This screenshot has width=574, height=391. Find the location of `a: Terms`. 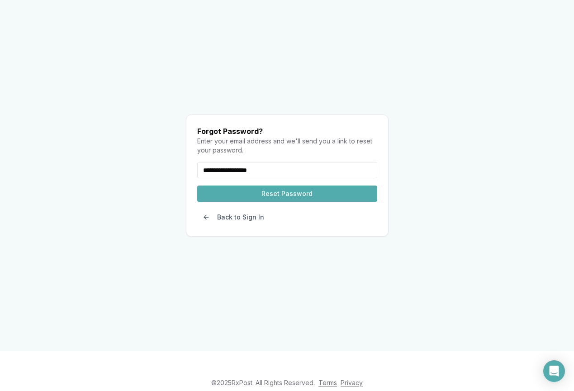

a: Terms is located at coordinates (327, 382).